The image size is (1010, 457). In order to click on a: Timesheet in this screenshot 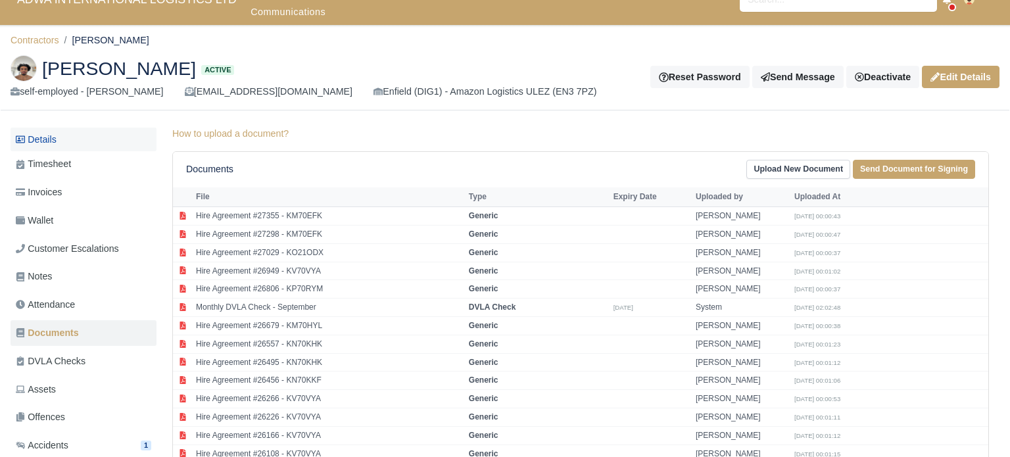, I will do `click(83, 164)`.